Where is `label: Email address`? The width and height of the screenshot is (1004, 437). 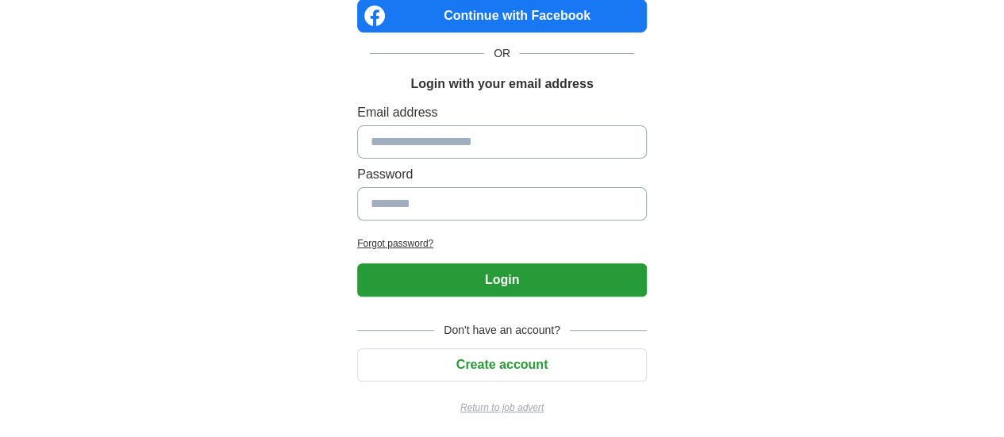 label: Email address is located at coordinates (501, 113).